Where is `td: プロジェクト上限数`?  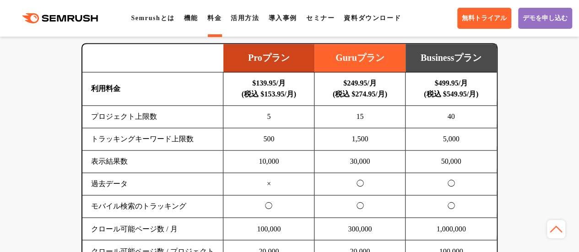 td: プロジェクト上限数 is located at coordinates (153, 117).